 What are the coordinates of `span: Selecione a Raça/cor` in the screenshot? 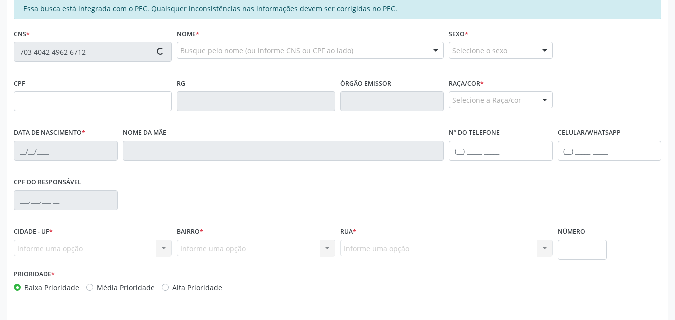 It's located at (487, 100).